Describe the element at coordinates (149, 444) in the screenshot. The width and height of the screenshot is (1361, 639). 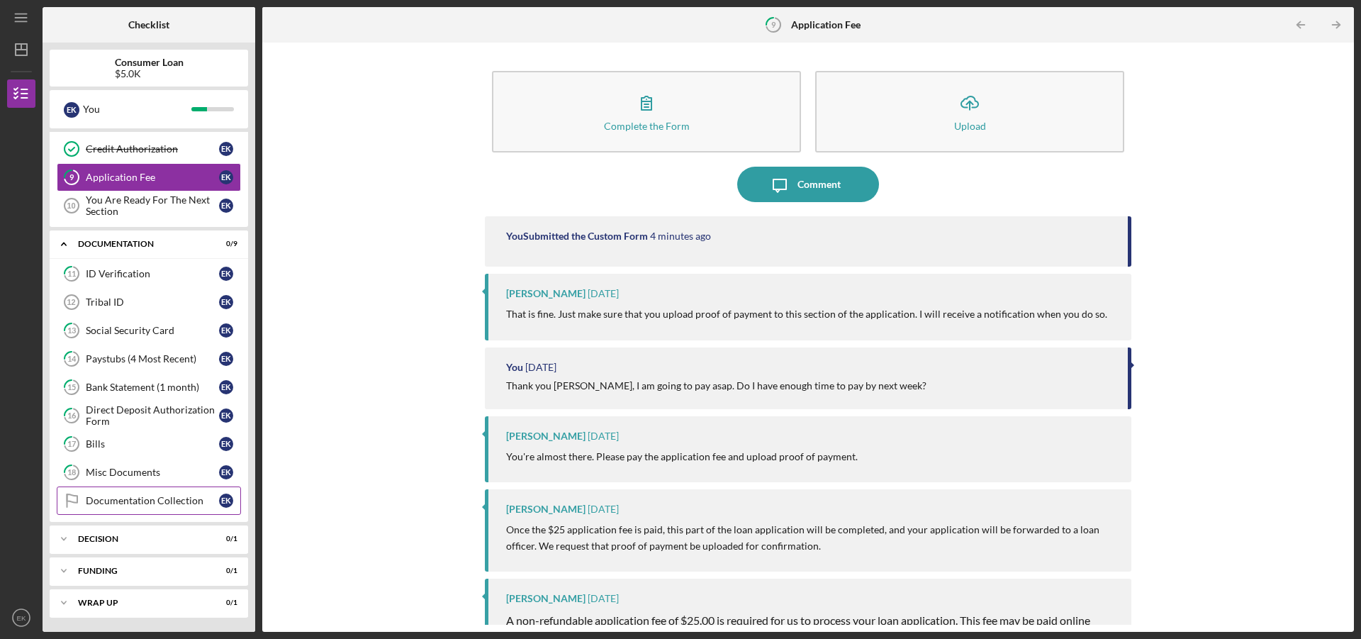
I see `a: 17BillsEK` at that location.